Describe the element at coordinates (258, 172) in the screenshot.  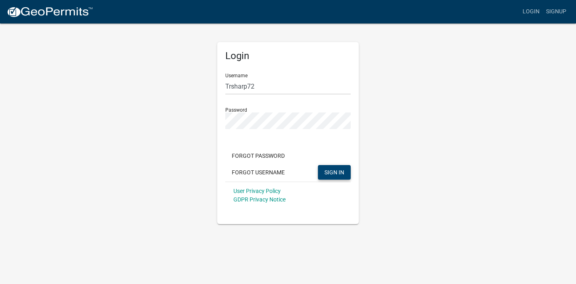
I see `button: Forgot Username` at that location.